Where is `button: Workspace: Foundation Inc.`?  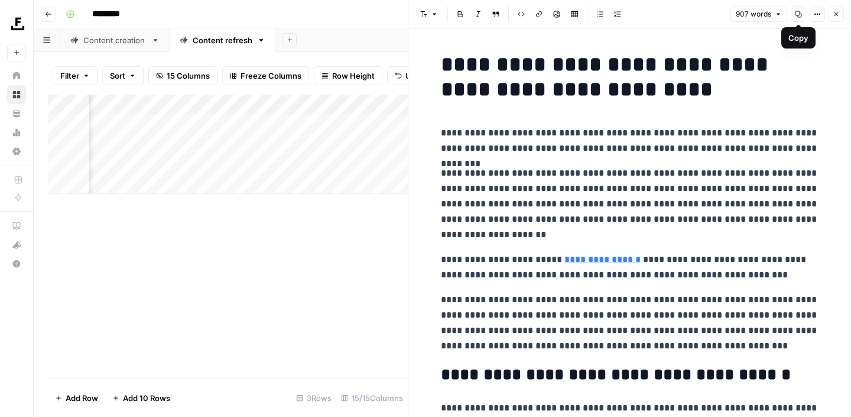
button: Workspace: Foundation Inc. is located at coordinates (17, 24).